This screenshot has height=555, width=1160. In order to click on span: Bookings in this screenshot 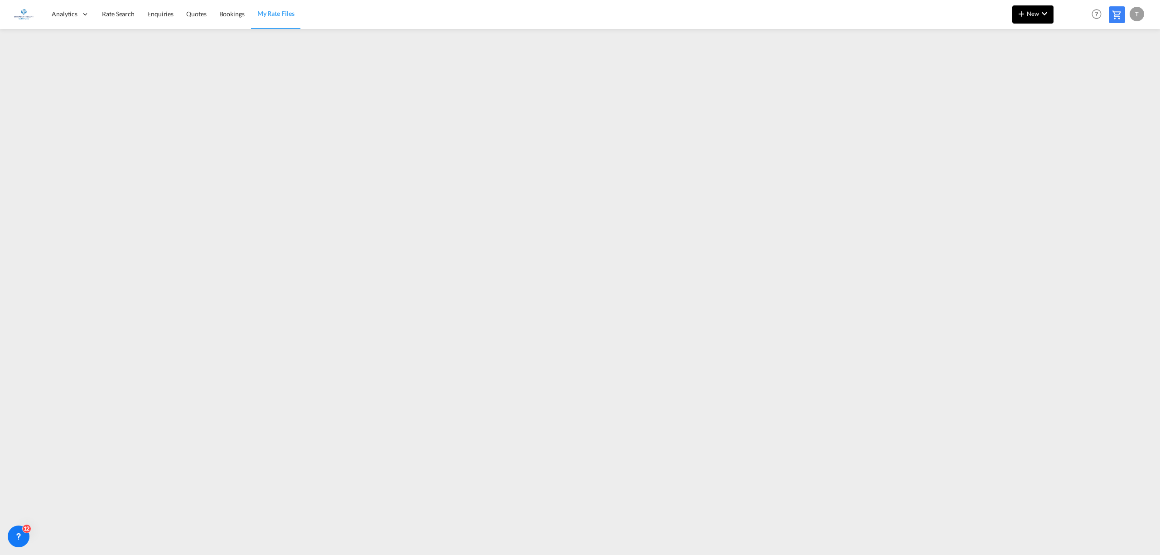, I will do `click(232, 14)`.